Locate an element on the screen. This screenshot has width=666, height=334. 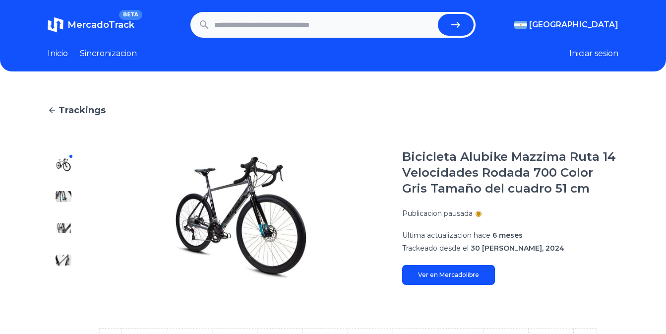
button: Iniciar sesion is located at coordinates (594, 54).